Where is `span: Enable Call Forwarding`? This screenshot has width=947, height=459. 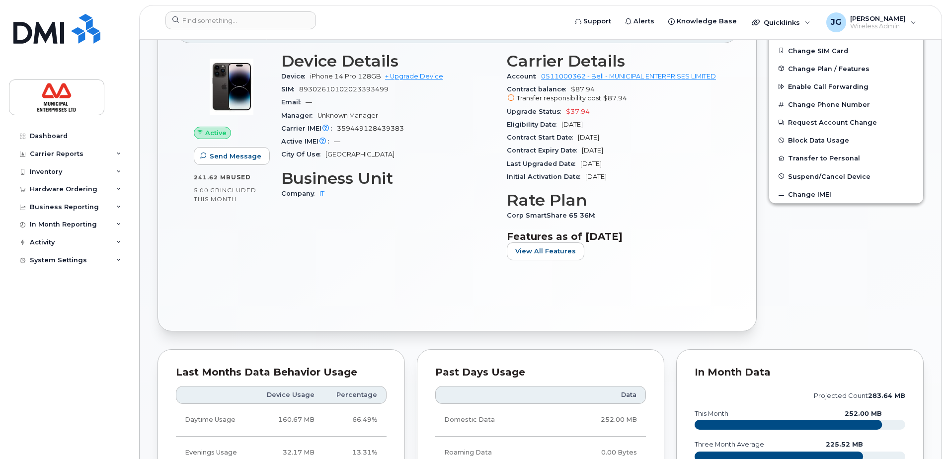
span: Enable Call Forwarding is located at coordinates (829, 86).